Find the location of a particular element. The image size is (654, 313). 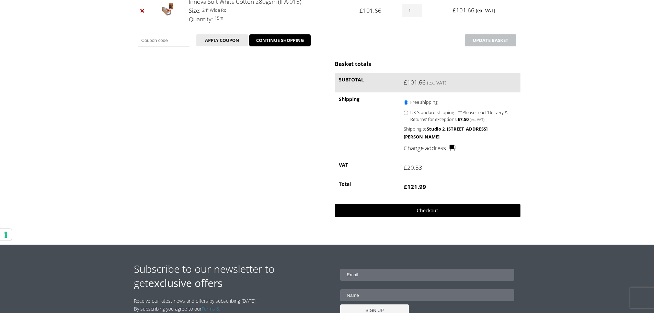

strong: exclusive offers is located at coordinates (185, 283).